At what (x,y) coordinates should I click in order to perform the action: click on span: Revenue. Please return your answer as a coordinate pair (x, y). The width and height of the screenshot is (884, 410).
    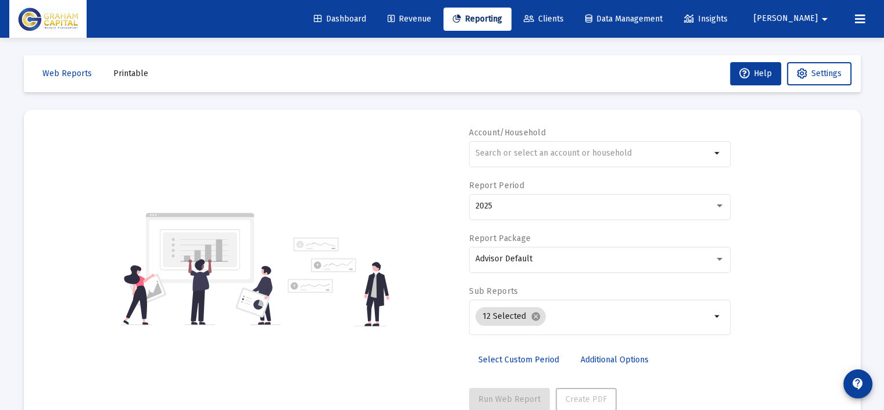
    Looking at the image, I should click on (409, 19).